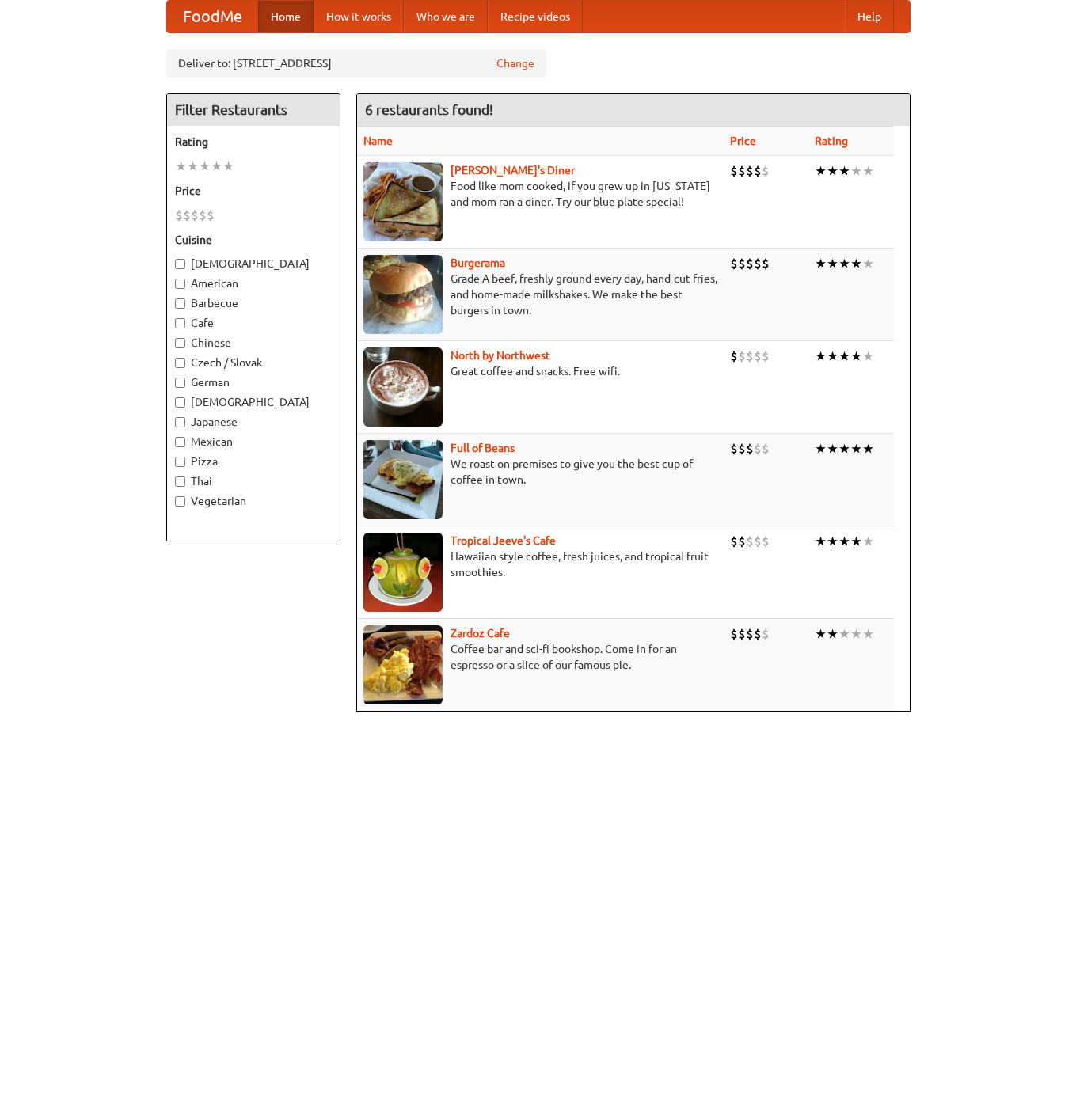 This screenshot has width=1076, height=1120. I want to click on a: Change, so click(516, 63).